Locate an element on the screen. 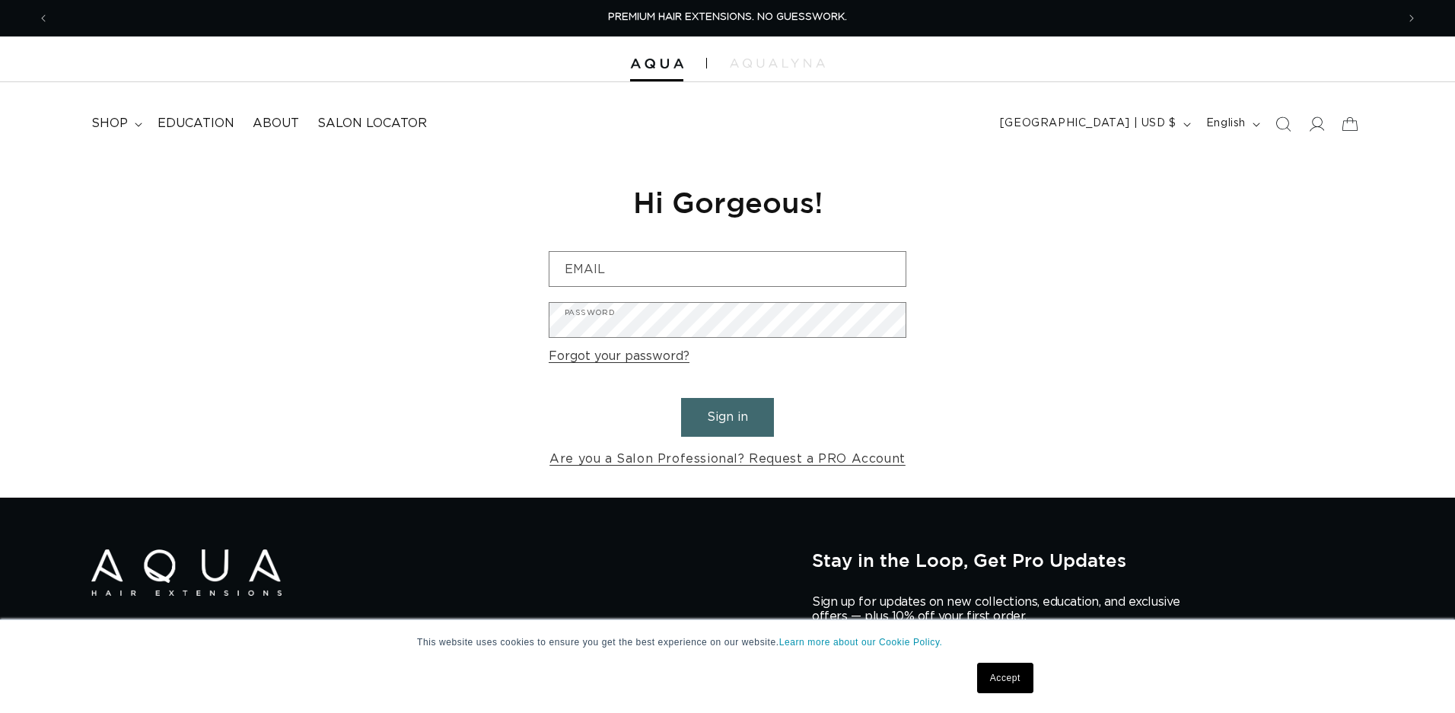 The width and height of the screenshot is (1455, 713). img: aqualyna.com is located at coordinates (777, 63).